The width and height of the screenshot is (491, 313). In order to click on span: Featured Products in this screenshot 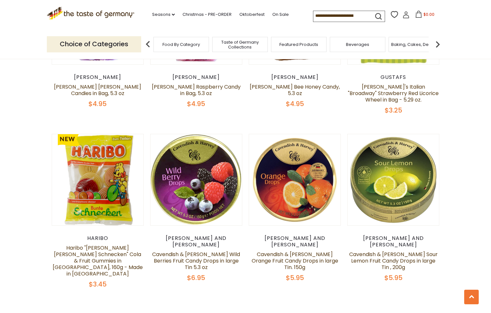, I will do `click(299, 44)`.